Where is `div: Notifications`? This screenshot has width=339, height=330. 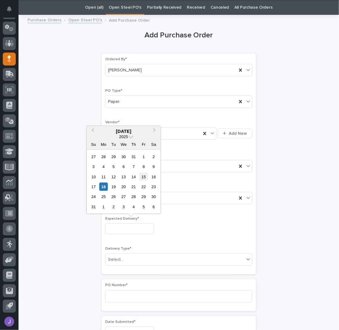 div: Notifications is located at coordinates (12, 11).